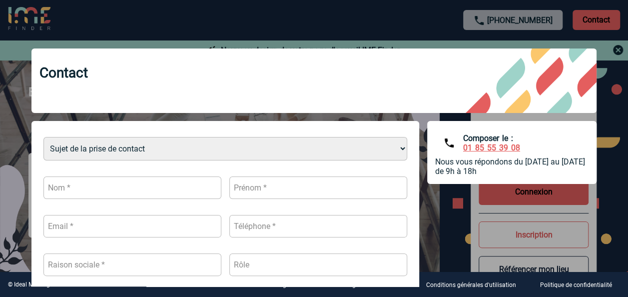  What do you see at coordinates (492, 147) in the screenshot?
I see `a: 01 85 55 39 08` at bounding box center [492, 147].